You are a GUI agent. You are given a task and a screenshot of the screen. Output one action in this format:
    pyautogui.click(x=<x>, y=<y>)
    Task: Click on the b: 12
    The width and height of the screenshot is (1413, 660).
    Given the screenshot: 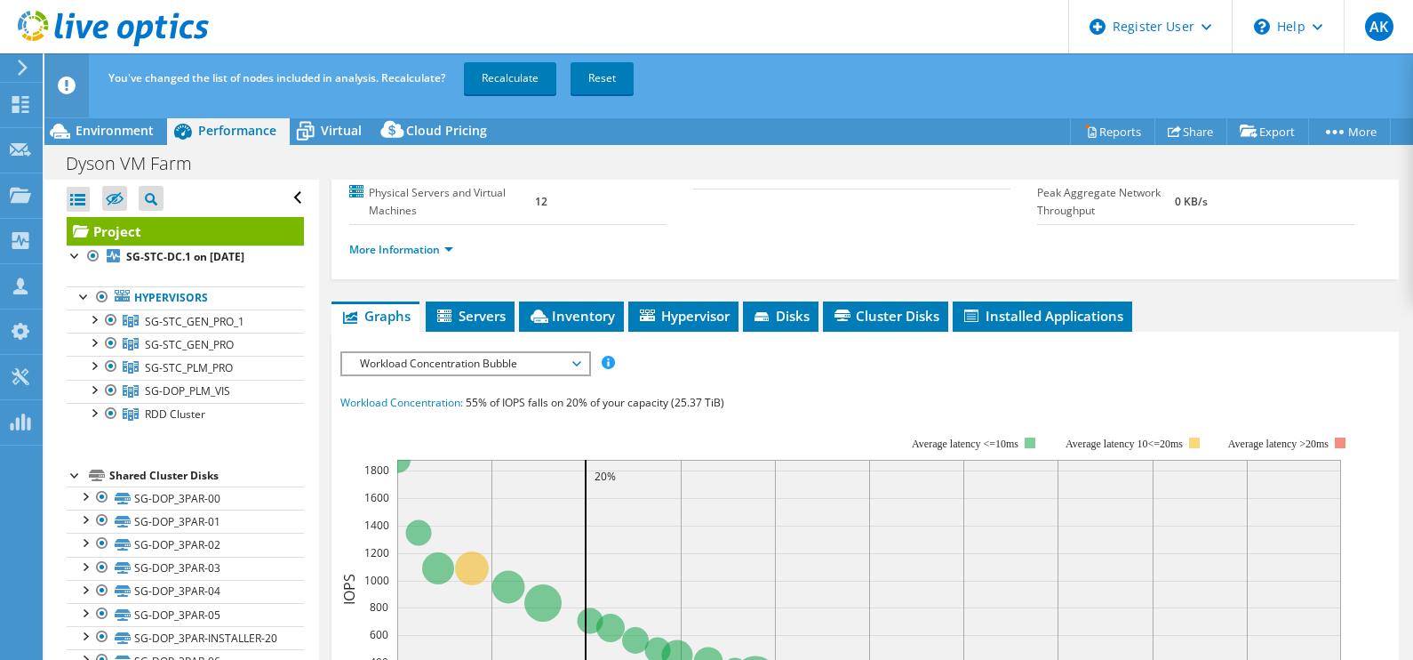 What is the action you would take?
    pyautogui.click(x=541, y=201)
    